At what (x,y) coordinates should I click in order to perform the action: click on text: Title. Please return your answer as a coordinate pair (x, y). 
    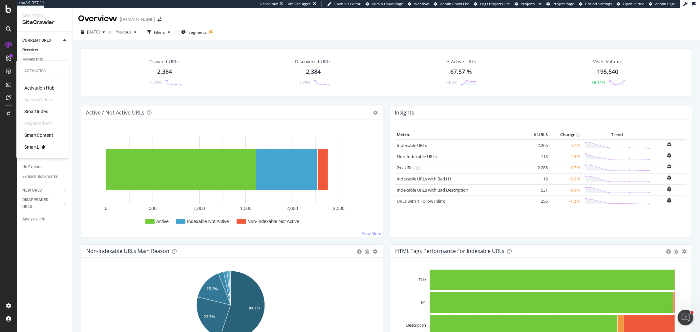
    Looking at the image, I should click on (422, 280).